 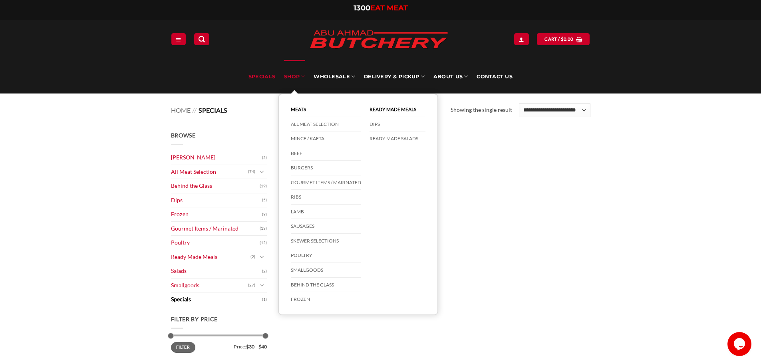 I want to click on a: Dips, so click(x=217, y=200).